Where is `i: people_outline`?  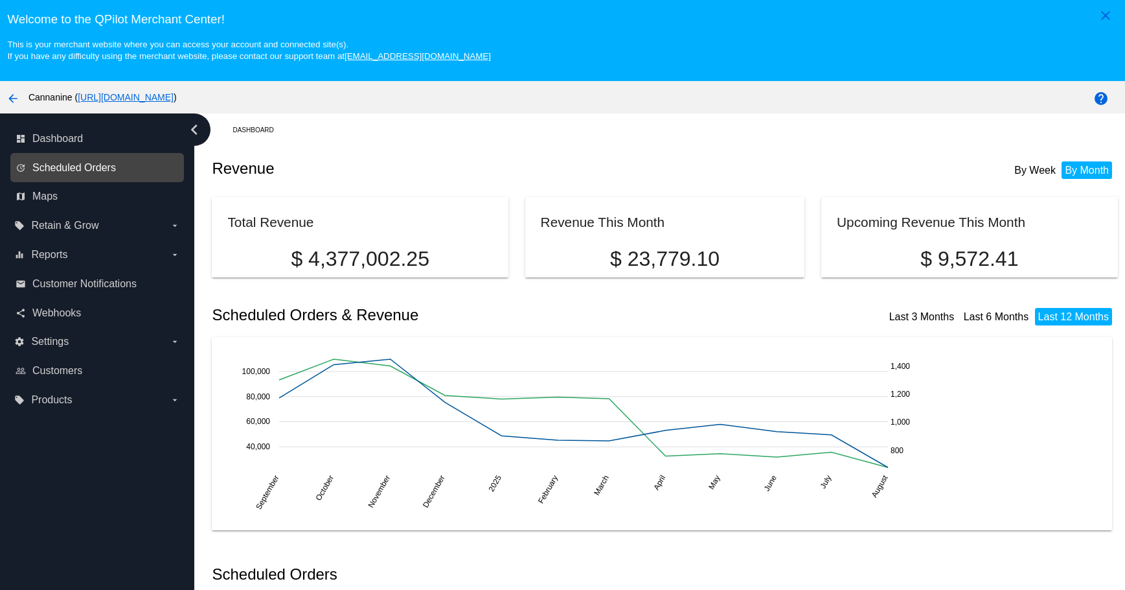 i: people_outline is located at coordinates (21, 371).